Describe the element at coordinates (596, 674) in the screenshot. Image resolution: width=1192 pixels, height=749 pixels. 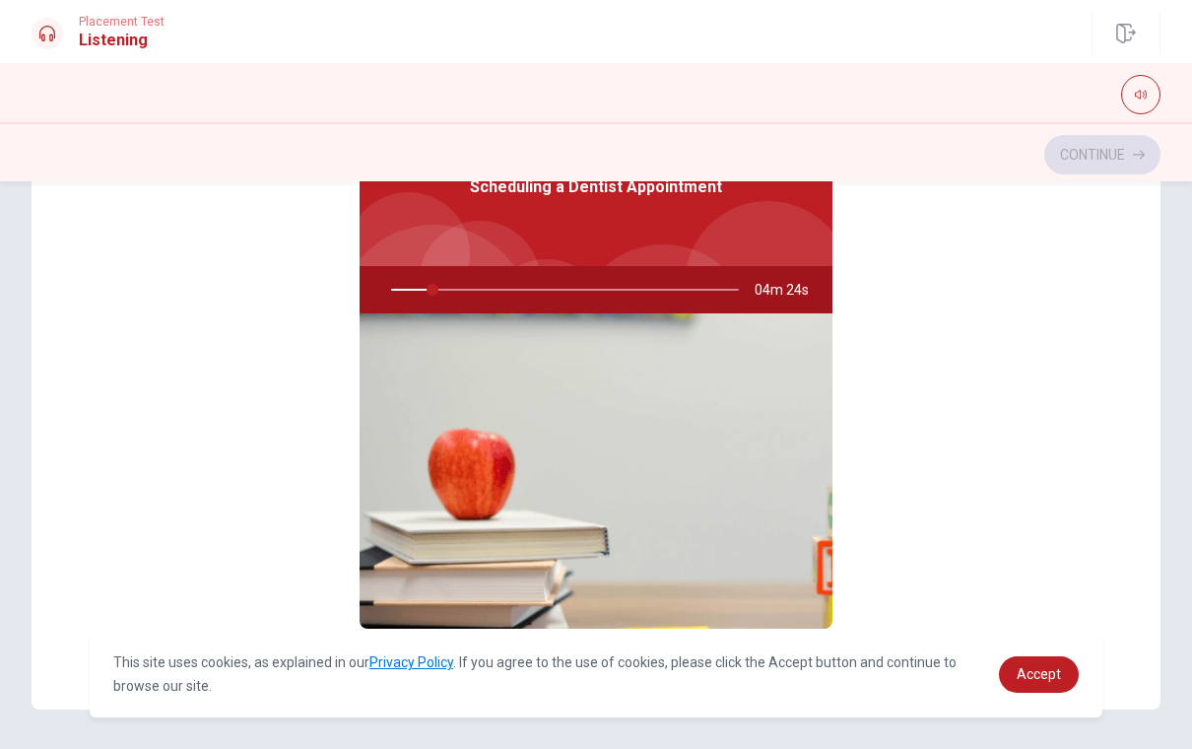
I see `div: cookieconsent` at that location.